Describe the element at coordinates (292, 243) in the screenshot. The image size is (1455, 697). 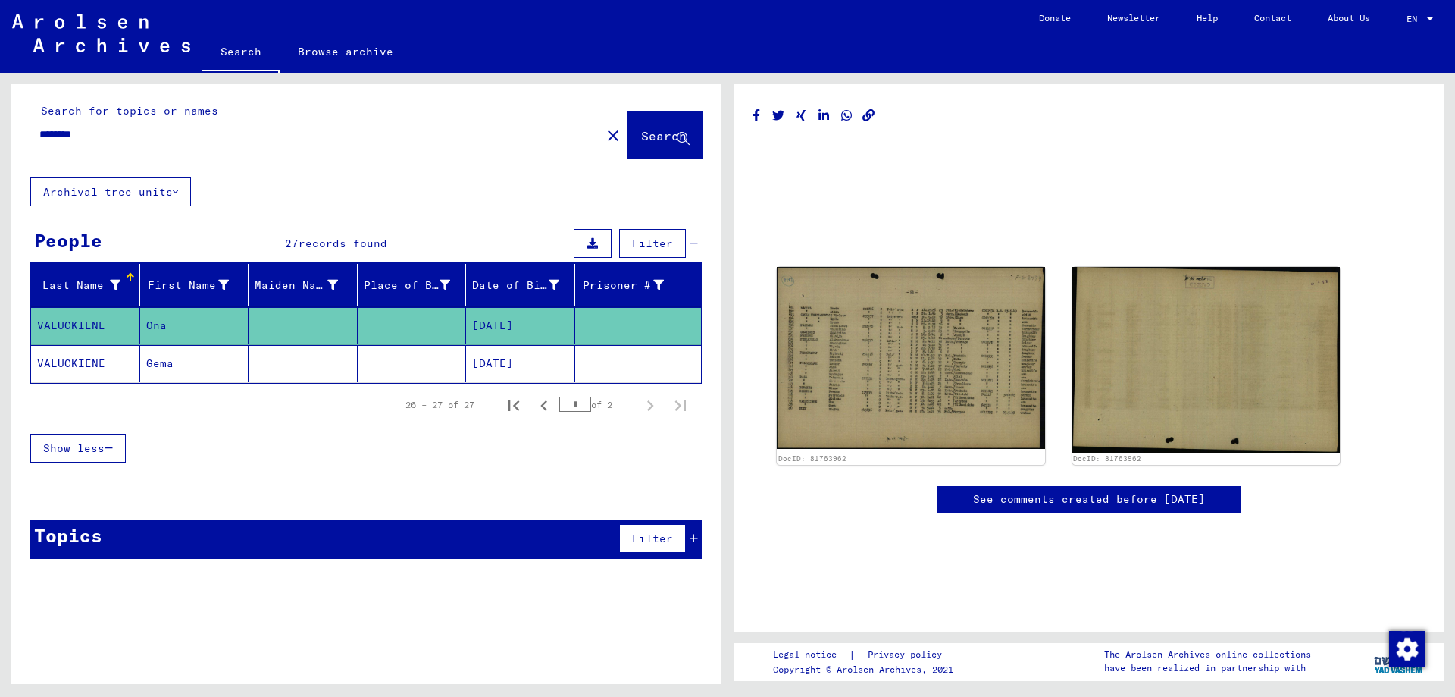
I see `span: 27` at that location.